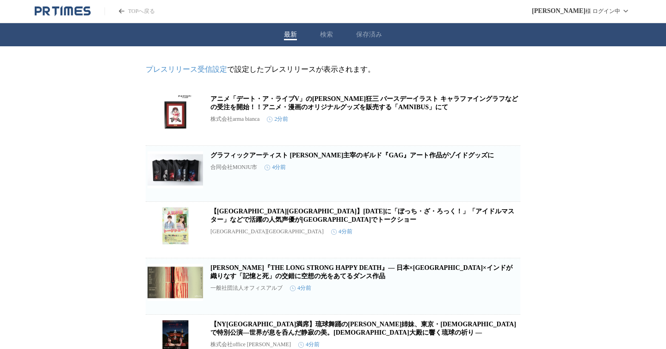 The height and width of the screenshot is (349, 666). What do you see at coordinates (186, 69) in the screenshot?
I see `a: プレスリリース受信設定` at bounding box center [186, 69].